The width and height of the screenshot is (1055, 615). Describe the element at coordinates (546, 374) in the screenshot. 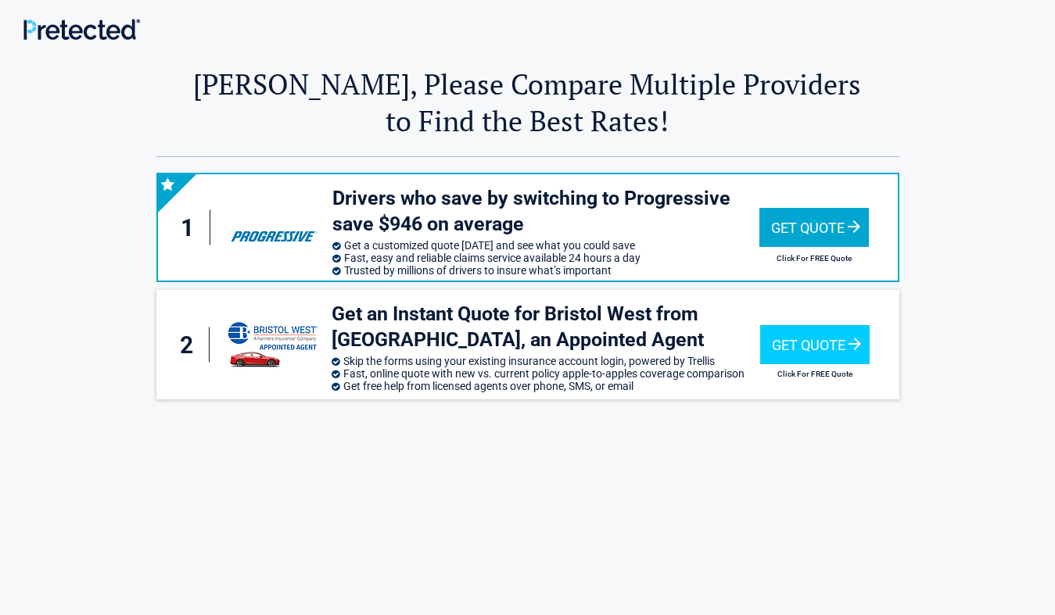

I see `li: Fast, online quote with new vs. current policy apple-to-apples coverage comparison` at that location.